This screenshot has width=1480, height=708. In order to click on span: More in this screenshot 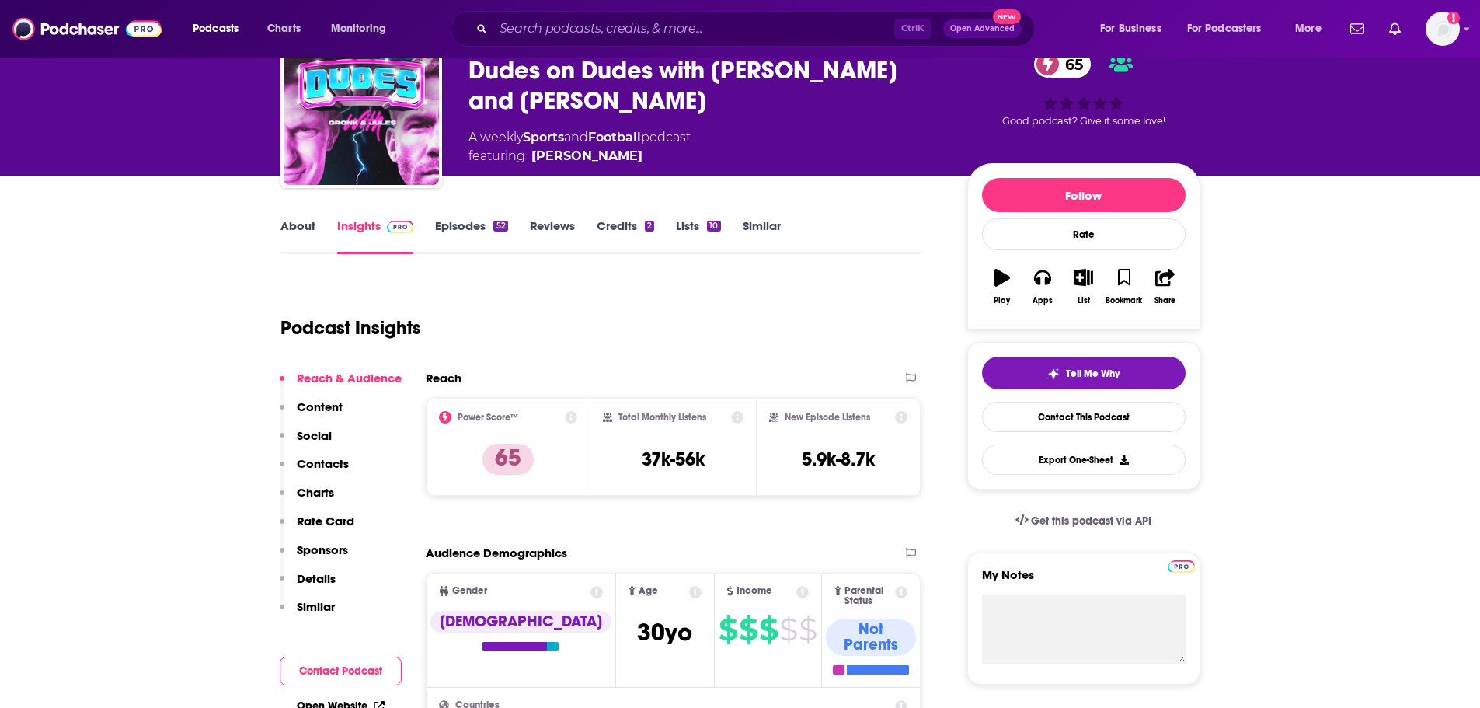, I will do `click(1308, 29)`.